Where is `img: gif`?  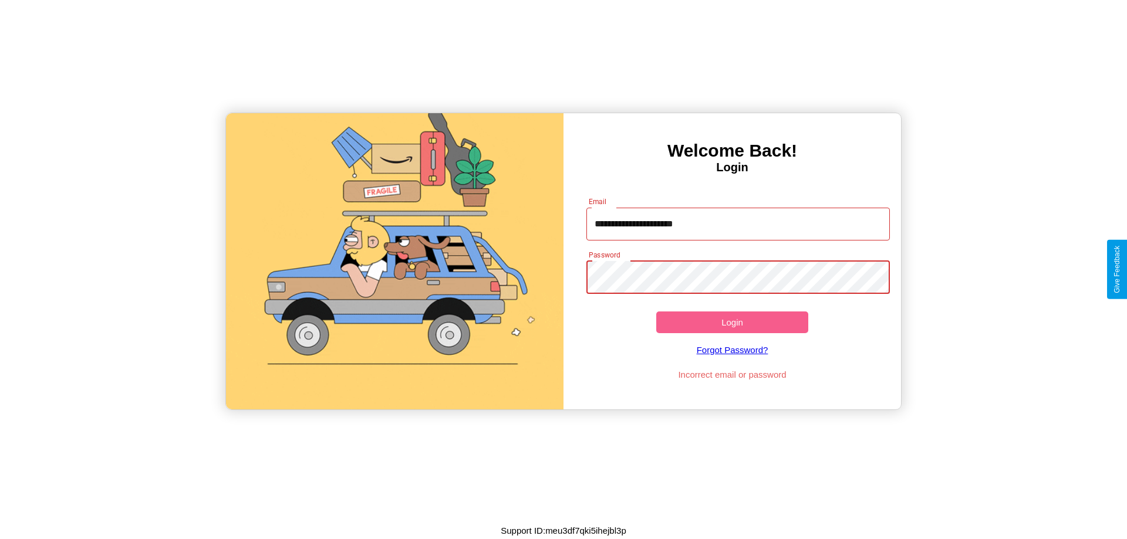
img: gif is located at coordinates (394, 261).